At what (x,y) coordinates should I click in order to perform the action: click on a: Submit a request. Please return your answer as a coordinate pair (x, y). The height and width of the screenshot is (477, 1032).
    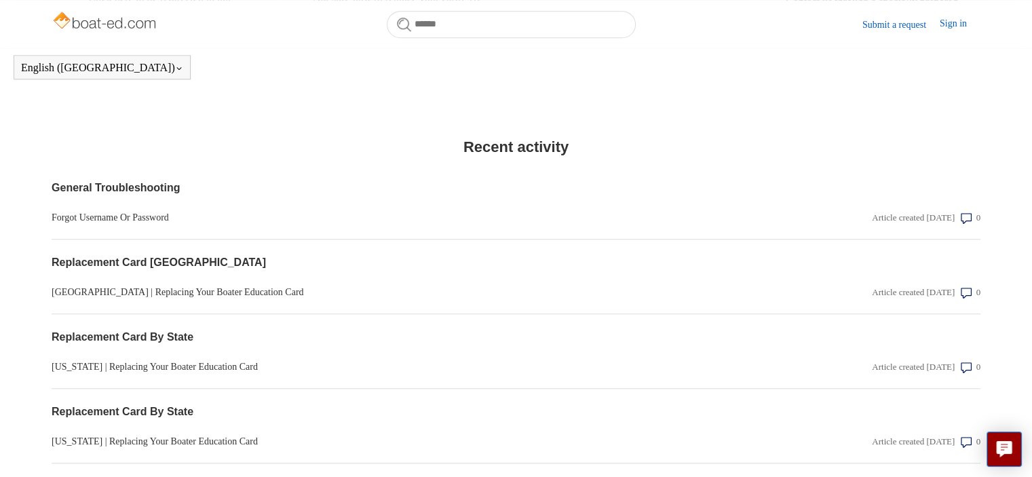
    Looking at the image, I should click on (901, 24).